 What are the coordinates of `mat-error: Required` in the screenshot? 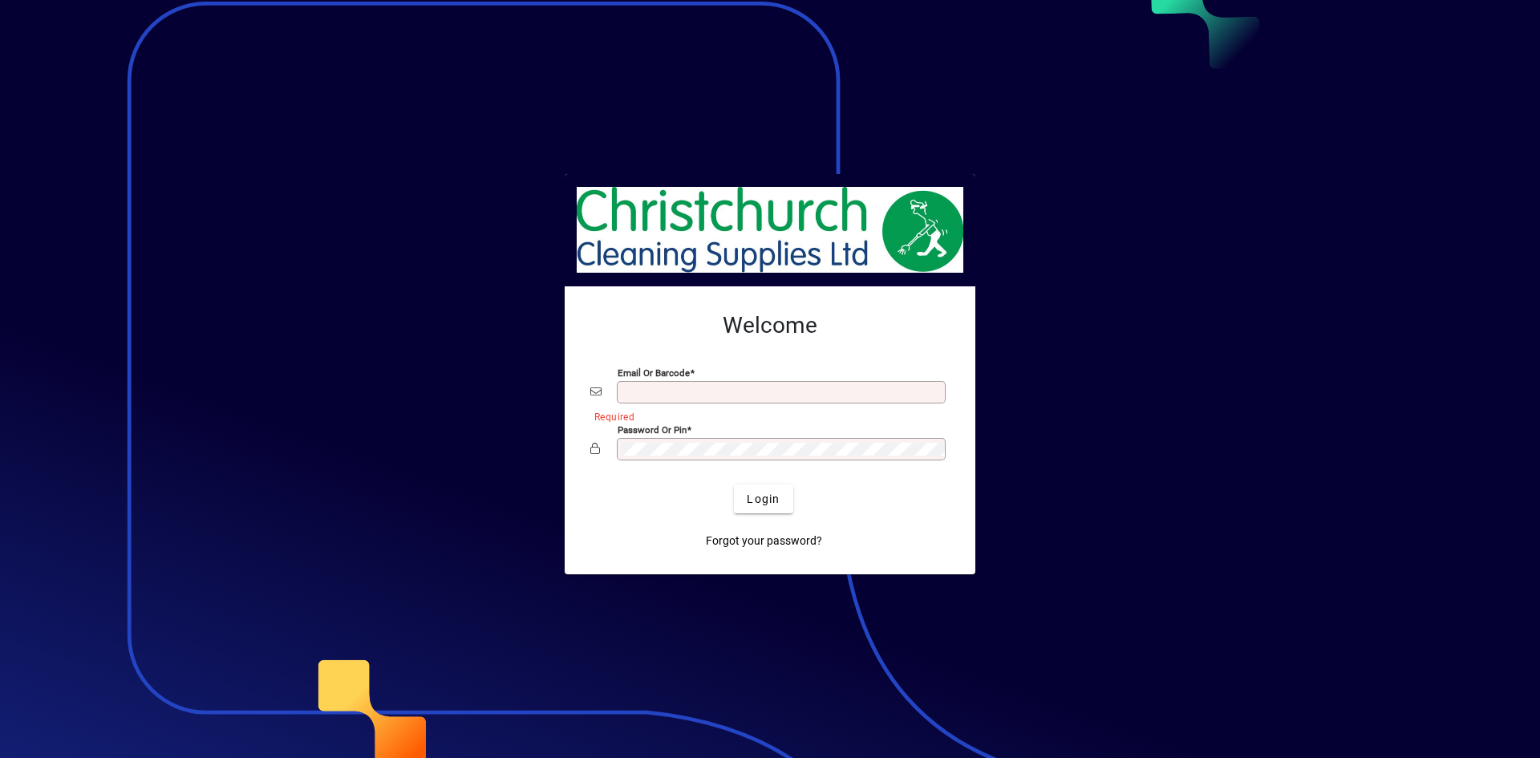 It's located at (765, 416).